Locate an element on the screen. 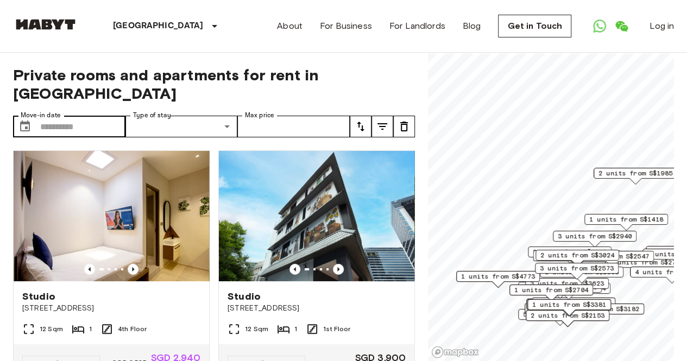 This screenshot has height=361, width=687. a: Get in Touch is located at coordinates (534, 26).